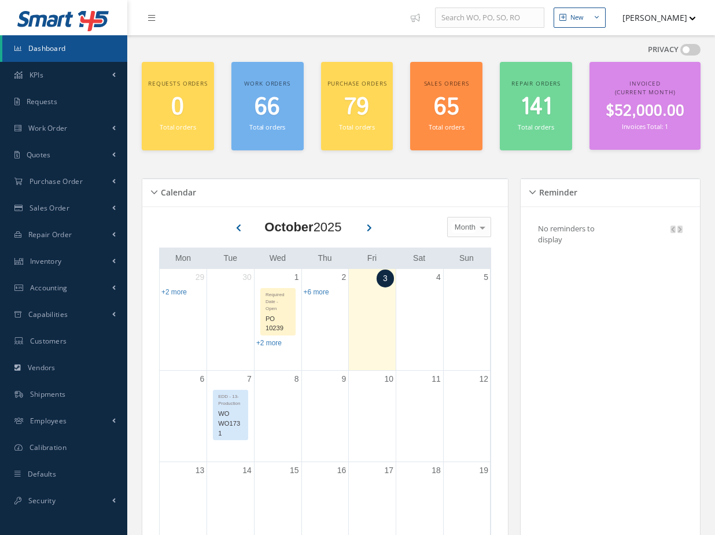 This screenshot has height=535, width=715. What do you see at coordinates (231, 417) in the screenshot?
I see `td: October 7, 2025` at bounding box center [231, 417].